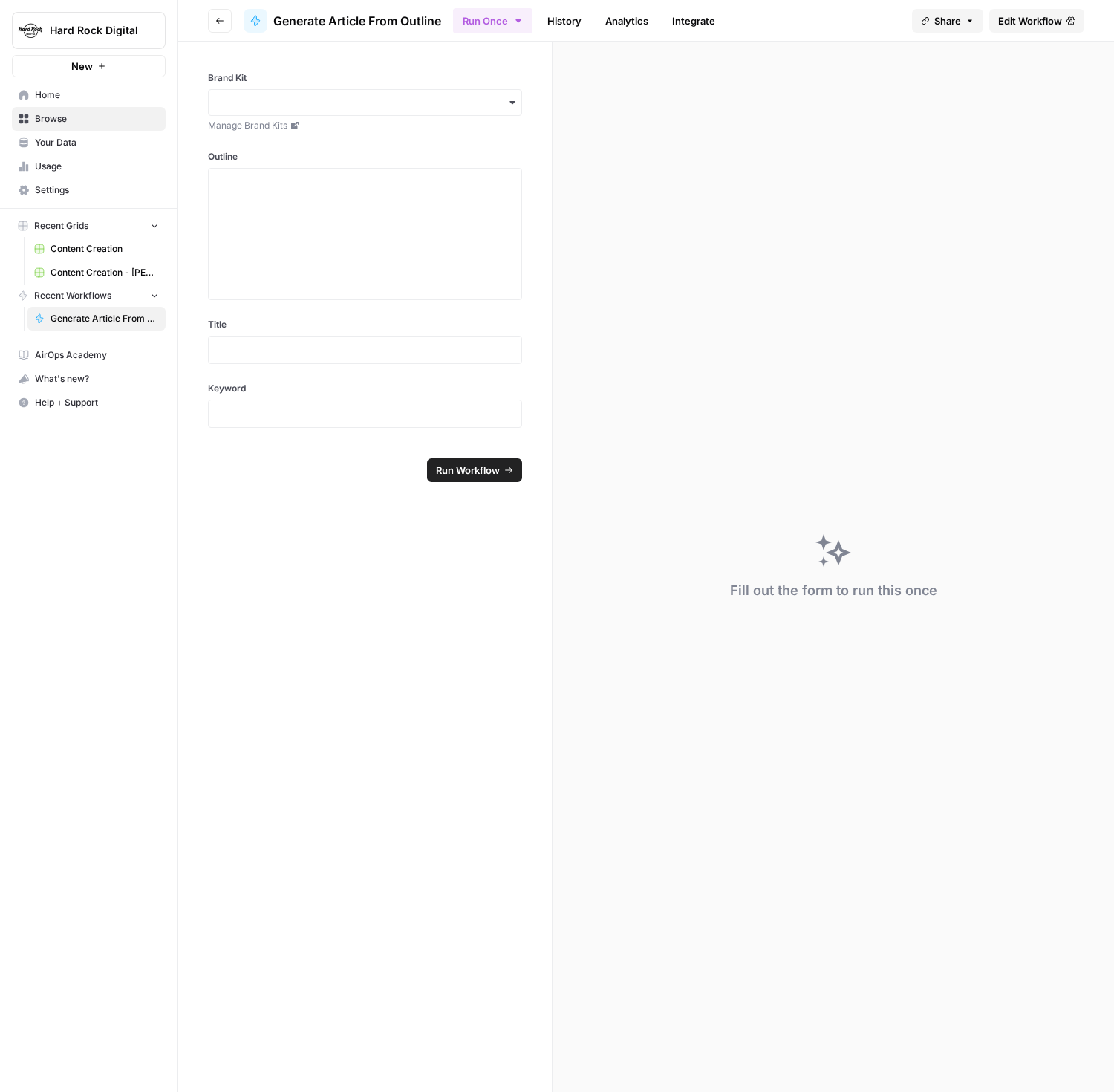  What do you see at coordinates (365, 78) in the screenshot?
I see `label: Brand Kit` at bounding box center [365, 78].